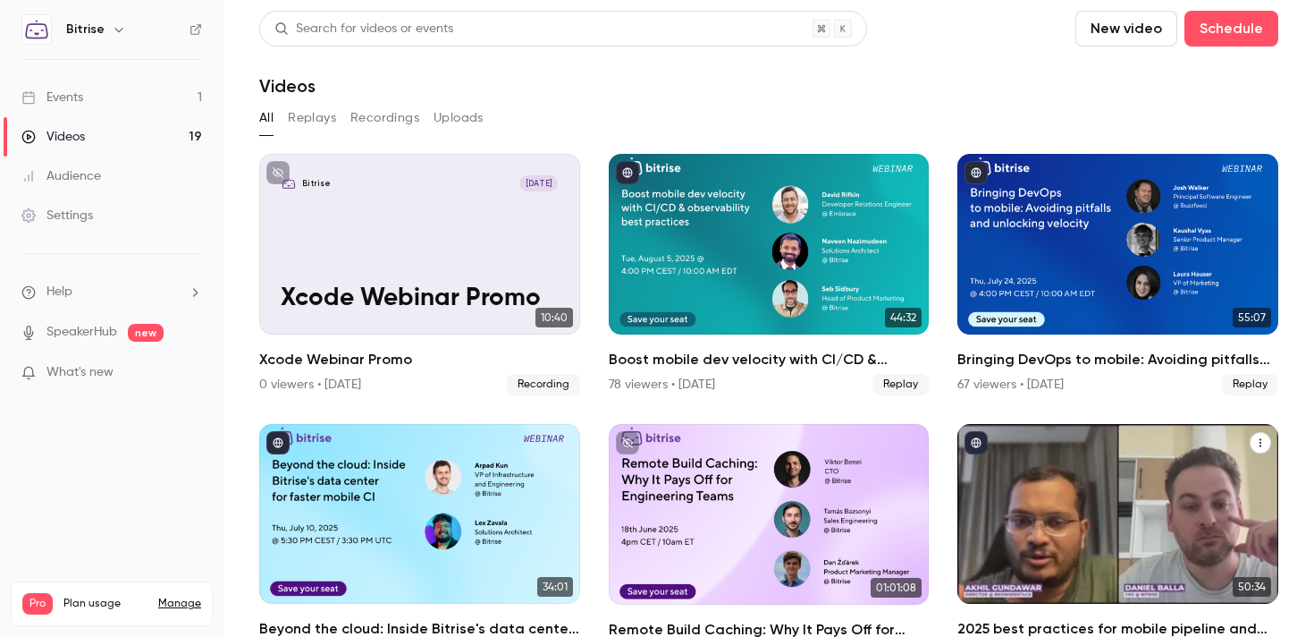  I want to click on span: What's new, so click(80, 372).